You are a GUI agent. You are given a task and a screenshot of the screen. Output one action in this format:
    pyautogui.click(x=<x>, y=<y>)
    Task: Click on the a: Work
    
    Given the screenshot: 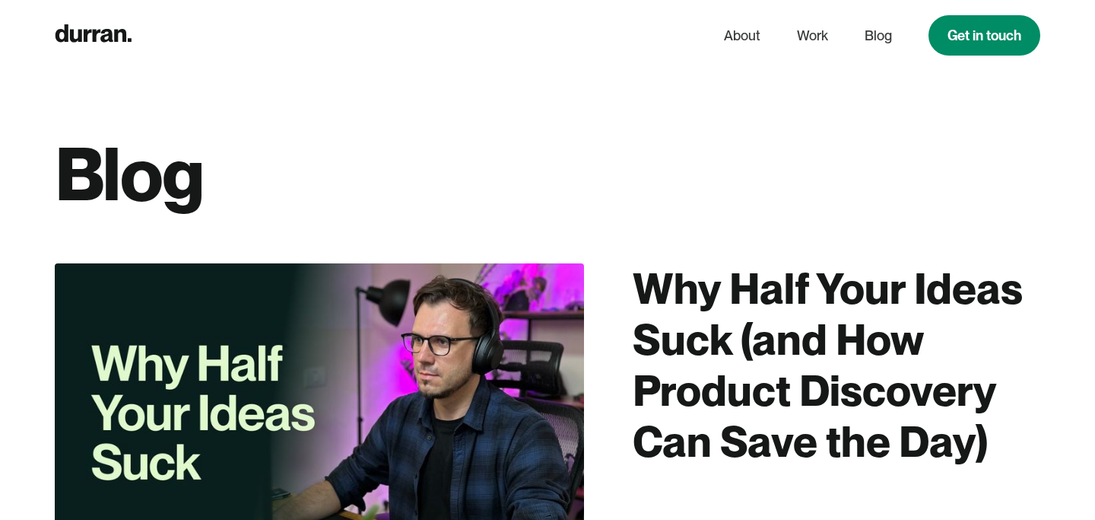 What is the action you would take?
    pyautogui.click(x=812, y=36)
    